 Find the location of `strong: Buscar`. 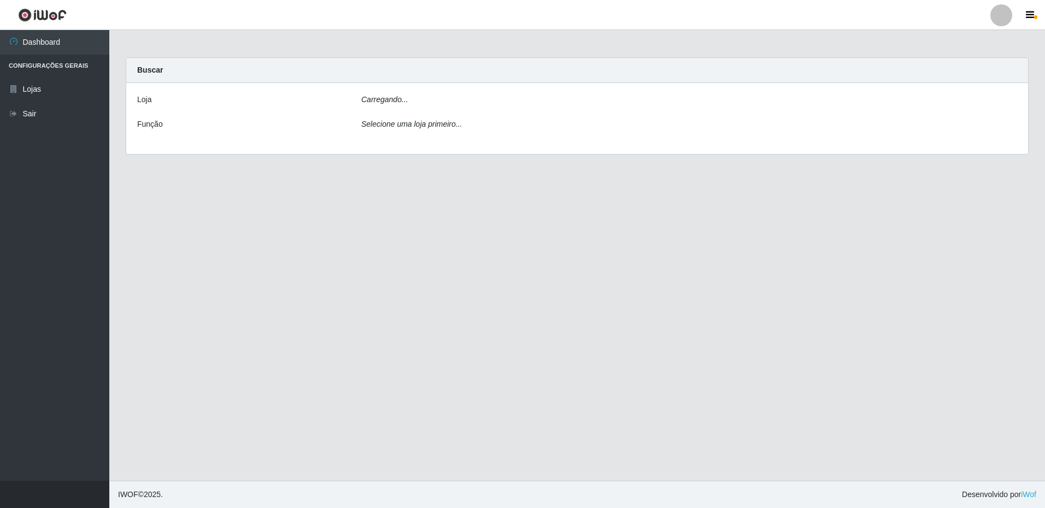

strong: Buscar is located at coordinates (150, 70).